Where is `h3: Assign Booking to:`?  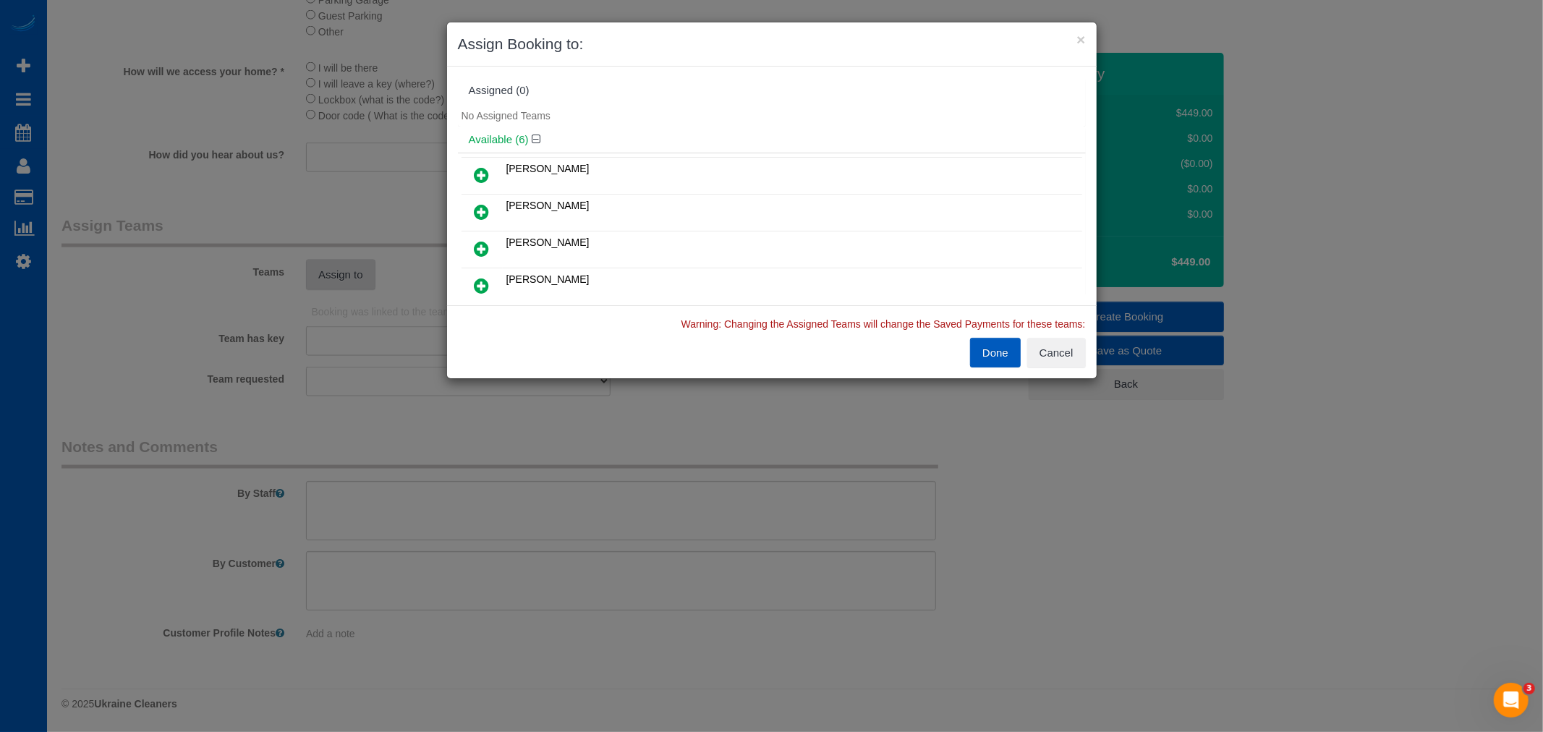 h3: Assign Booking to: is located at coordinates (772, 44).